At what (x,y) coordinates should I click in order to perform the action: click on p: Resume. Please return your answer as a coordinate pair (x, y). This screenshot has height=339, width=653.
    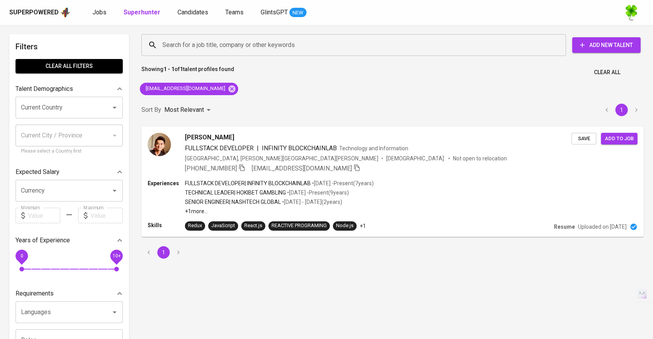
    Looking at the image, I should click on (565, 227).